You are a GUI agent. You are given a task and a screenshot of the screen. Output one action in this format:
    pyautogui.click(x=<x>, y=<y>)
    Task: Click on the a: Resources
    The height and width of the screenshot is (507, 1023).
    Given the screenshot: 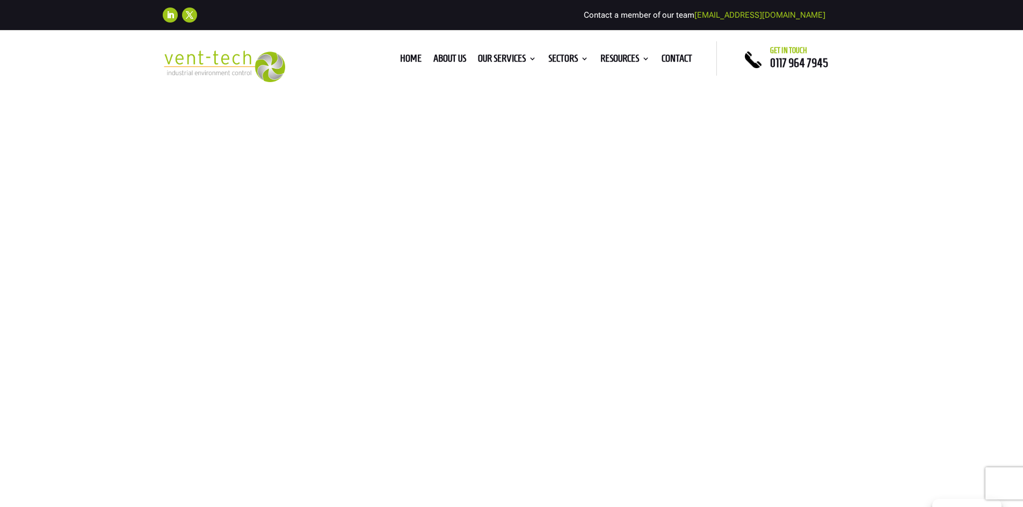 What is the action you would take?
    pyautogui.click(x=625, y=61)
    